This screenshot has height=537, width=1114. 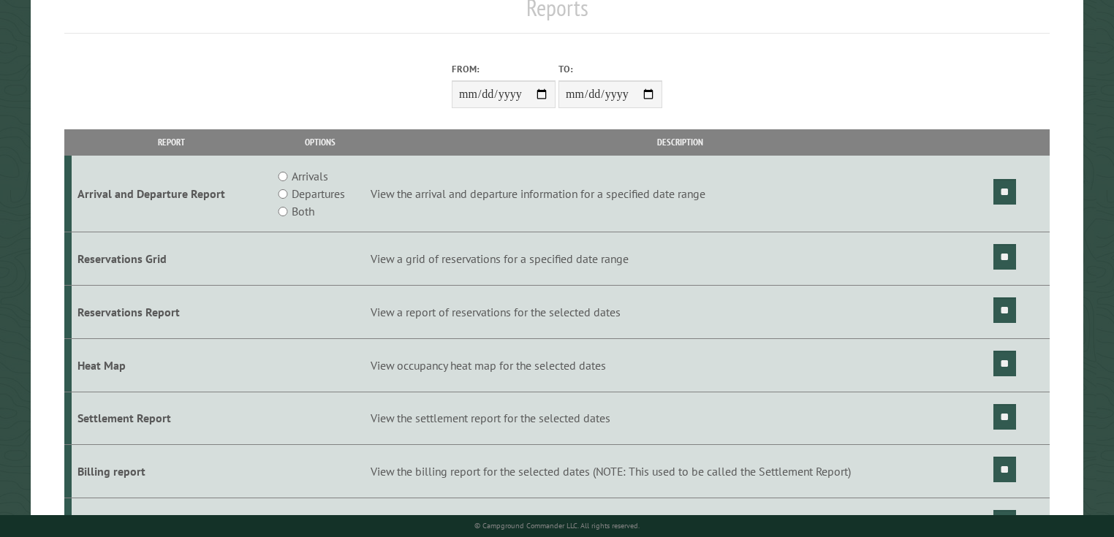 I want to click on th: Options, so click(x=320, y=142).